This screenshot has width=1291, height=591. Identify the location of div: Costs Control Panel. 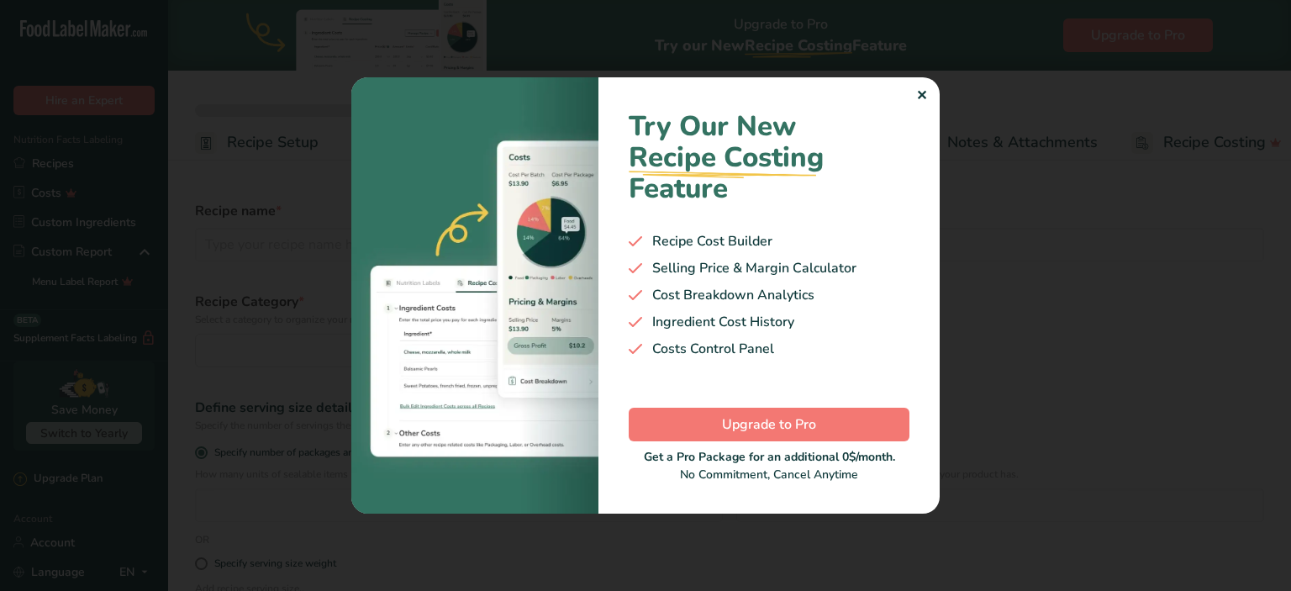
(769, 349).